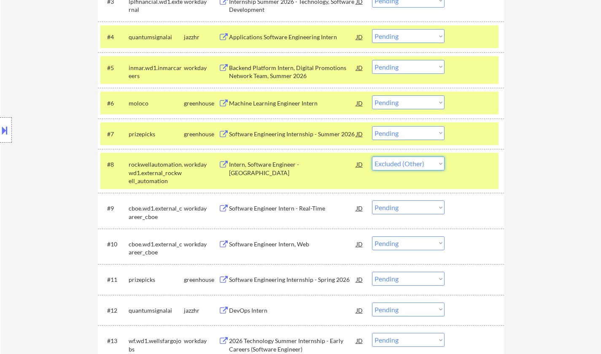 The width and height of the screenshot is (601, 354). Describe the element at coordinates (114, 37) in the screenshot. I see `div: #4` at that location.